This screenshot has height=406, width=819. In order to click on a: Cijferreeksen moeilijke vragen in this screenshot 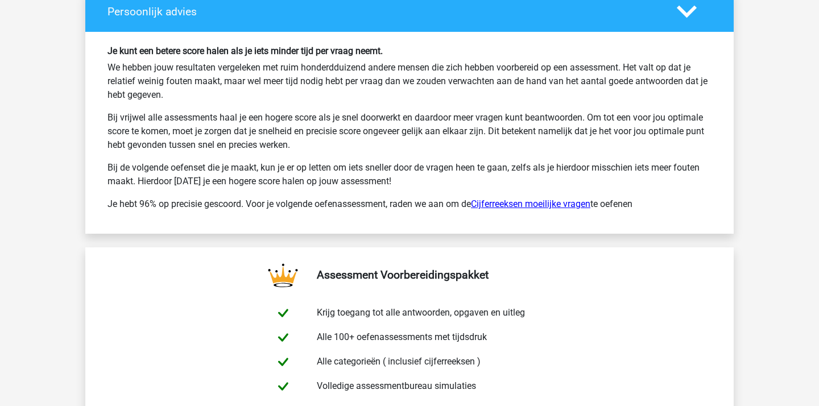, I will do `click(531, 204)`.